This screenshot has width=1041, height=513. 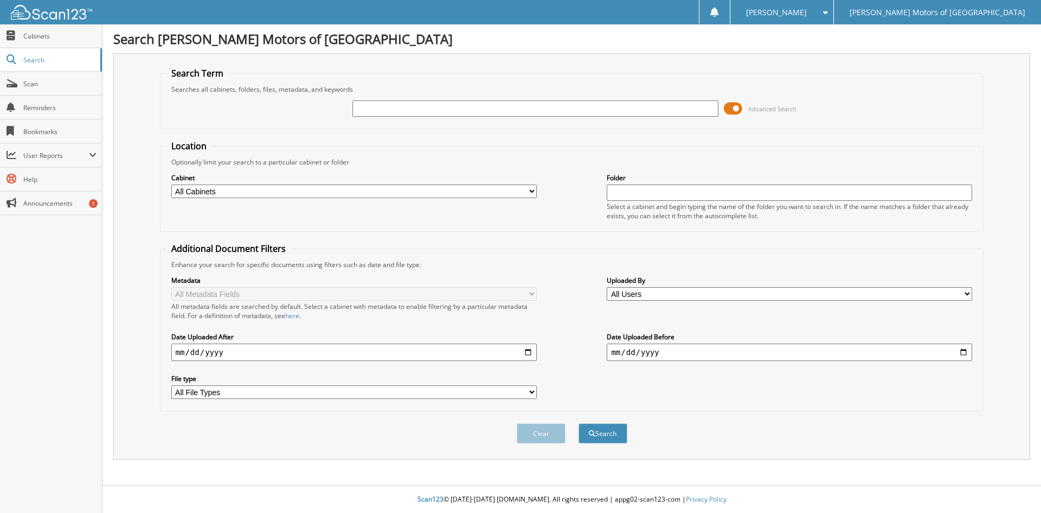 I want to click on button: Search, so click(x=603, y=433).